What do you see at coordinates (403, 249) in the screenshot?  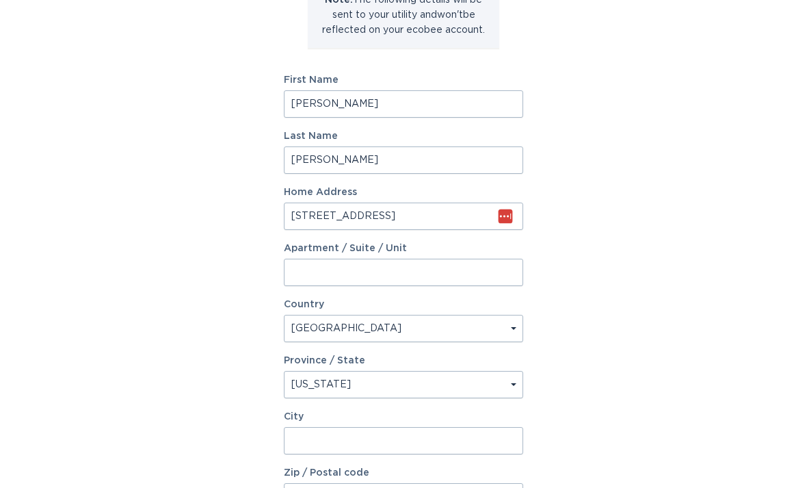 I see `label: Apartment / Suite / Unit` at bounding box center [403, 249].